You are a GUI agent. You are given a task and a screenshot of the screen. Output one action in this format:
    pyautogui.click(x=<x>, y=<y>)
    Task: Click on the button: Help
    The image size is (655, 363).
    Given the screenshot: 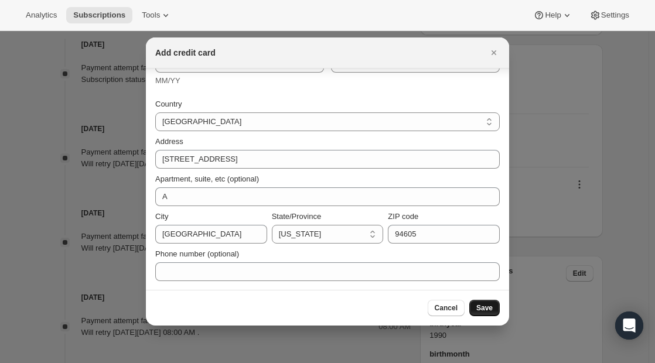 What is the action you would take?
    pyautogui.click(x=552, y=15)
    